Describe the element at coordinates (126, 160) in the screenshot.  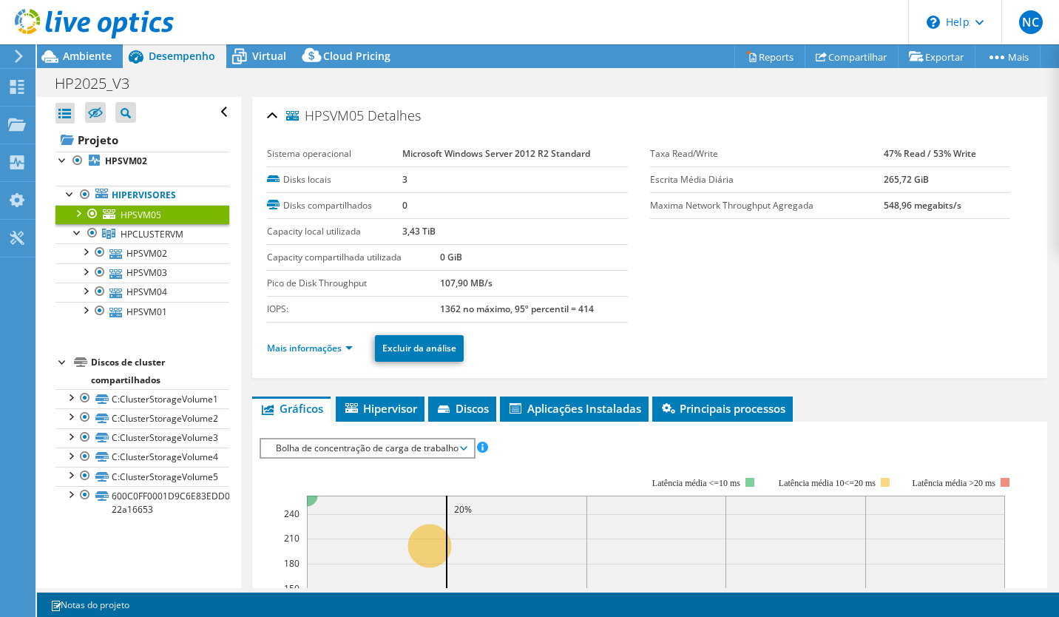
I see `b: HPSVM02` at that location.